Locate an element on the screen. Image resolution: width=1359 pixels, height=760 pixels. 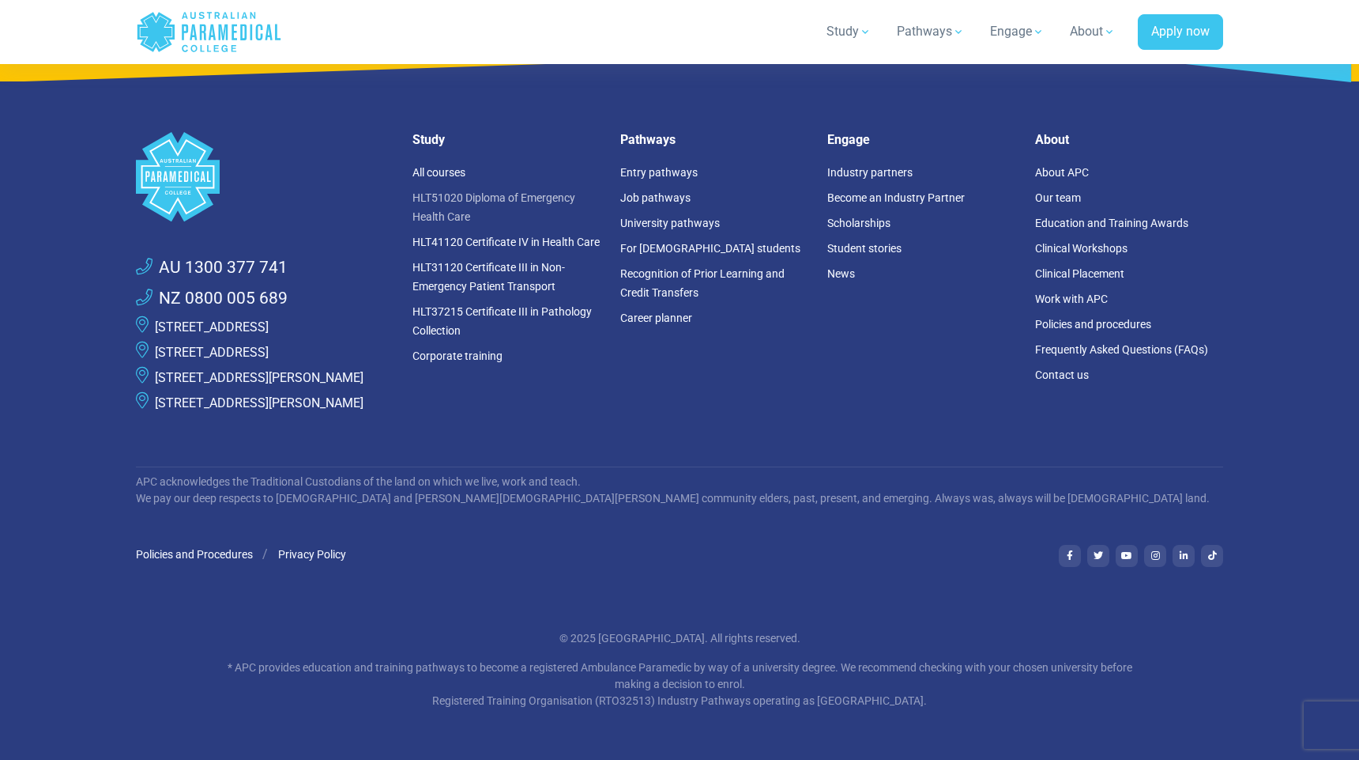
a: Clinical Placement is located at coordinates (1080, 273).